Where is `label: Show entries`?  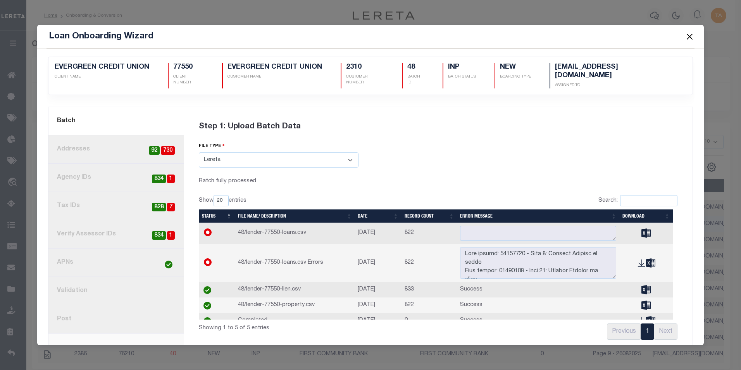
label: Show entries is located at coordinates (223, 200).